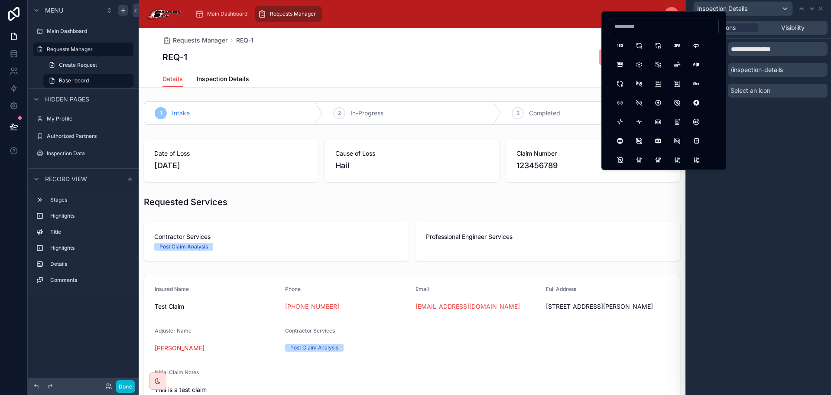 This screenshot has height=395, width=831. What do you see at coordinates (172, 79) in the screenshot?
I see `a: Details` at bounding box center [172, 79].